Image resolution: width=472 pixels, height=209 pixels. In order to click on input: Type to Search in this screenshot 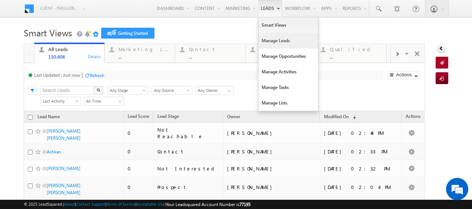, I will do `click(215, 90)`.